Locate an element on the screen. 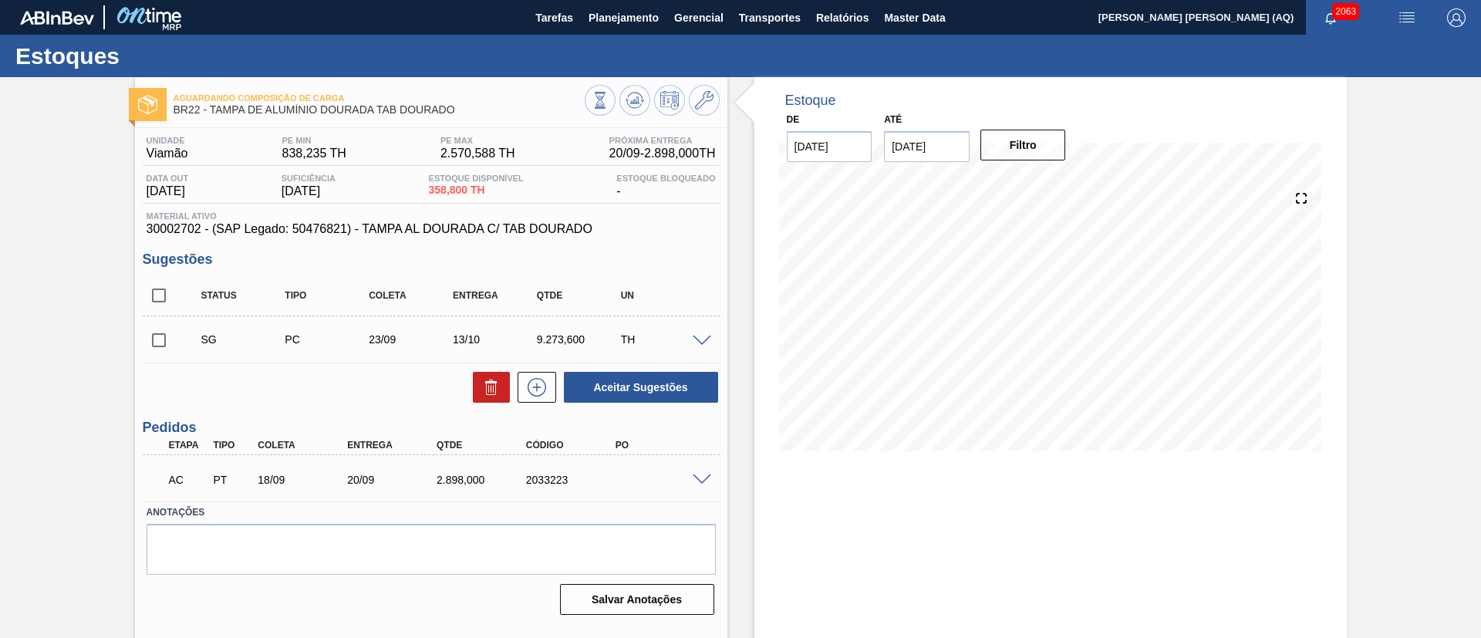  span: Transportes is located at coordinates (770, 18).